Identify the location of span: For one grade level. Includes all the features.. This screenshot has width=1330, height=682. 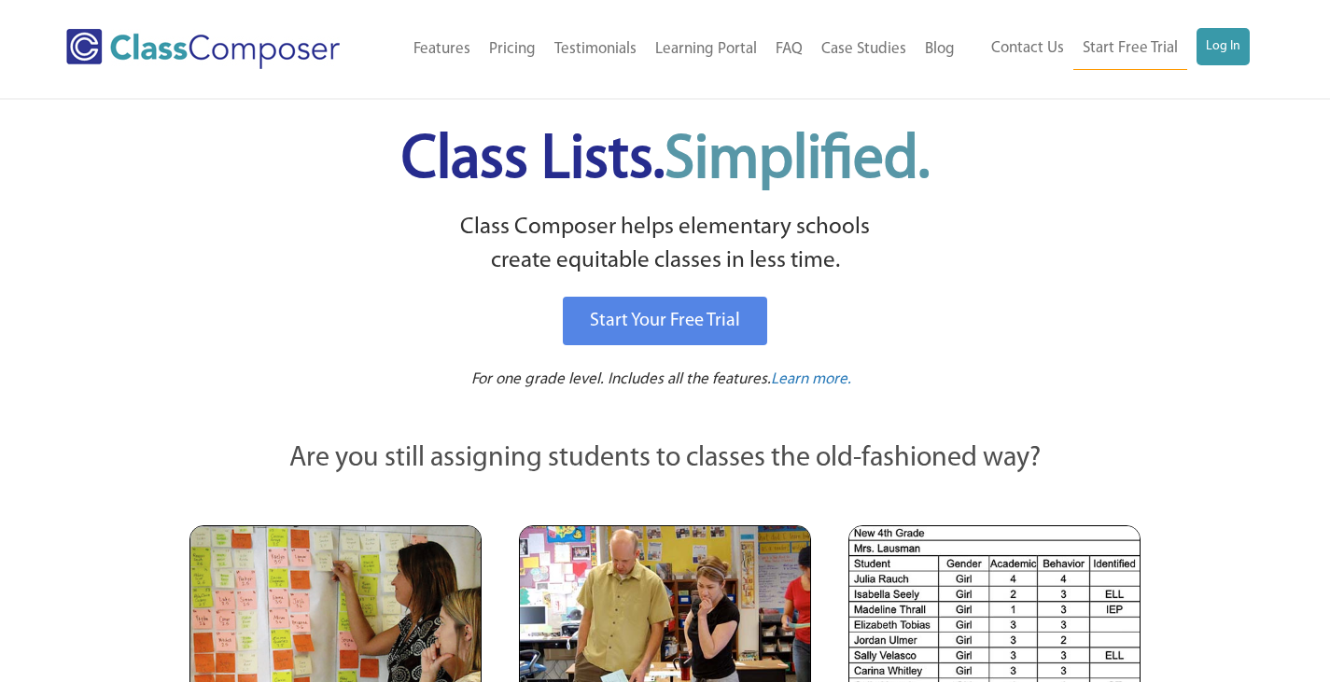
(621, 379).